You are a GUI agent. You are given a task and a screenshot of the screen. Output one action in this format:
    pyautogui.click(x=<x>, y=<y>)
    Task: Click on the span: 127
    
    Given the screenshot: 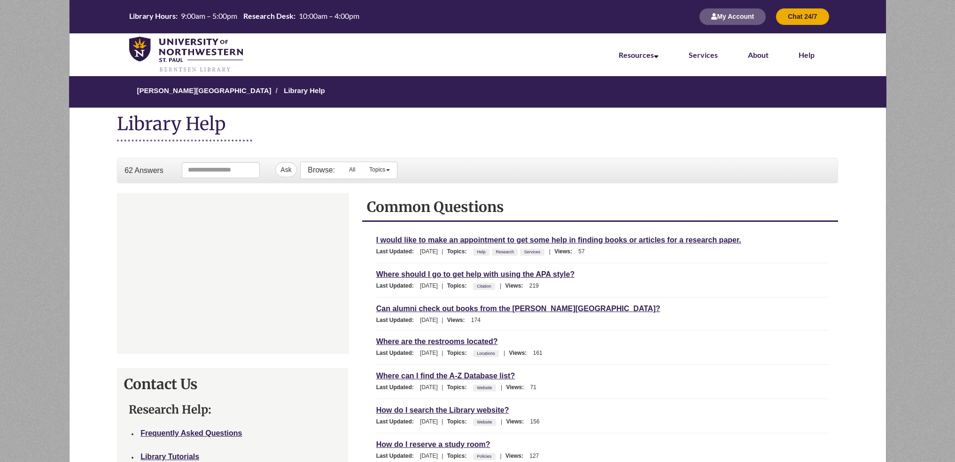 What is the action you would take?
    pyautogui.click(x=534, y=456)
    